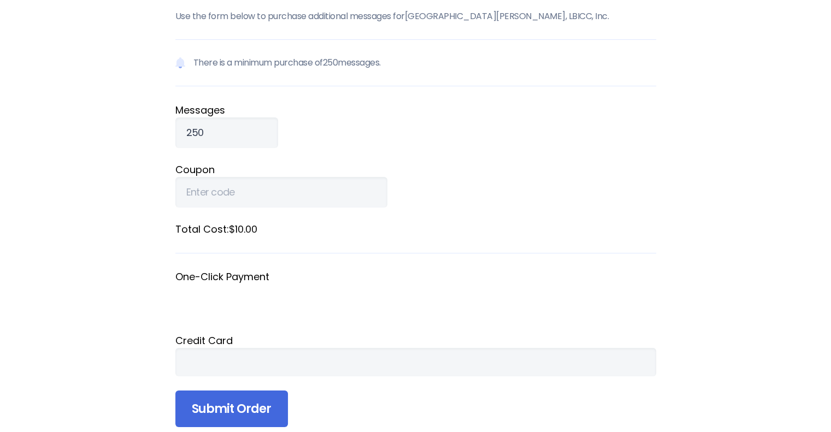 This screenshot has height=432, width=831. Describe the element at coordinates (416, 229) in the screenshot. I see `label: Total Cost: $10.00` at that location.